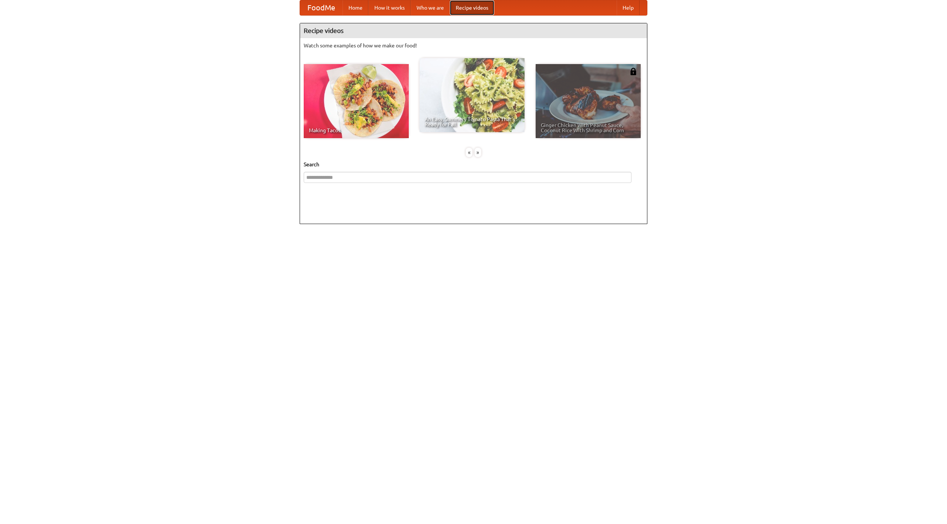 This screenshot has height=524, width=947. What do you see at coordinates (633, 71) in the screenshot?
I see `img: 483408.png` at bounding box center [633, 71].